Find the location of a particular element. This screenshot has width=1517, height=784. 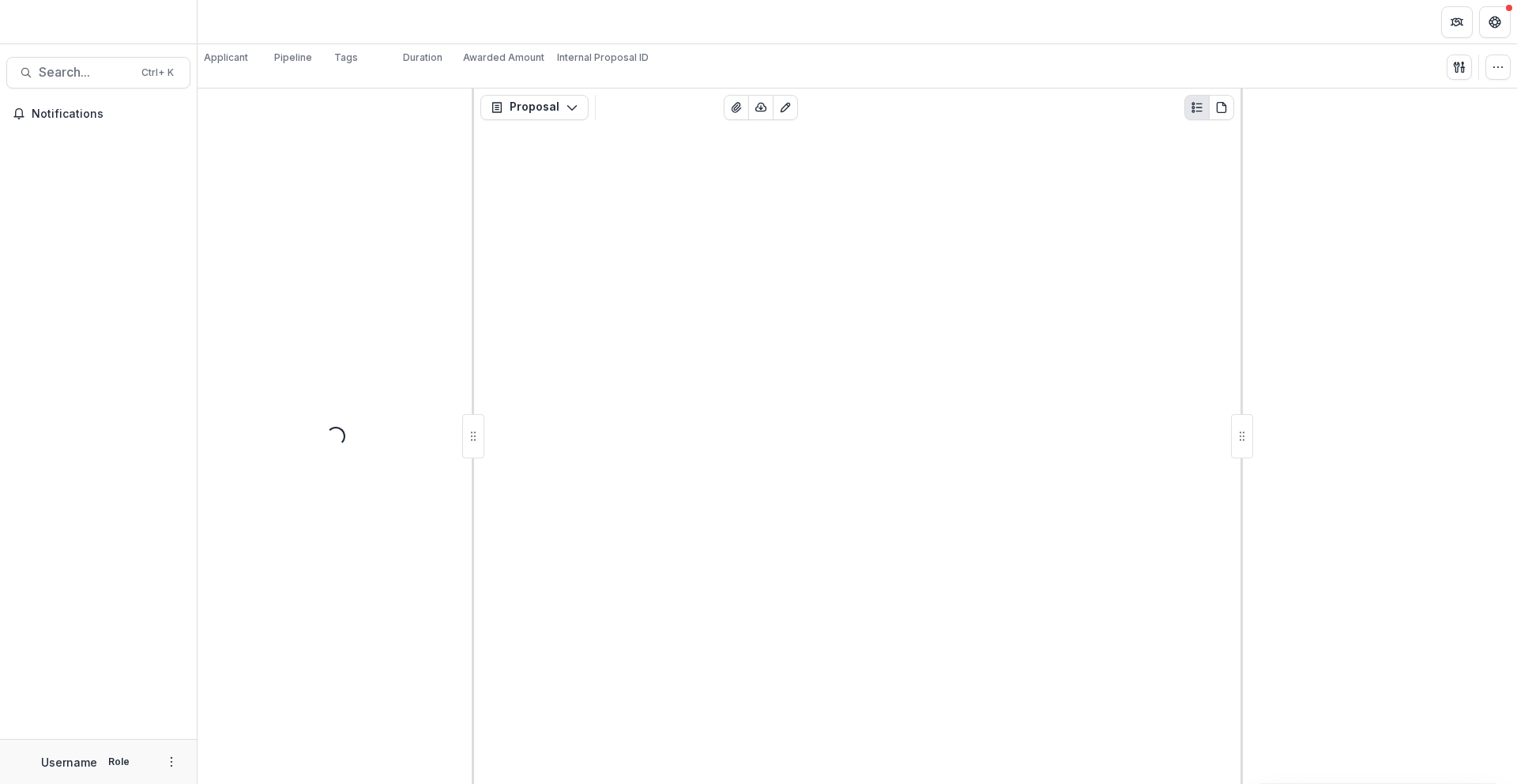

button: Plaintext view is located at coordinates (1197, 108).